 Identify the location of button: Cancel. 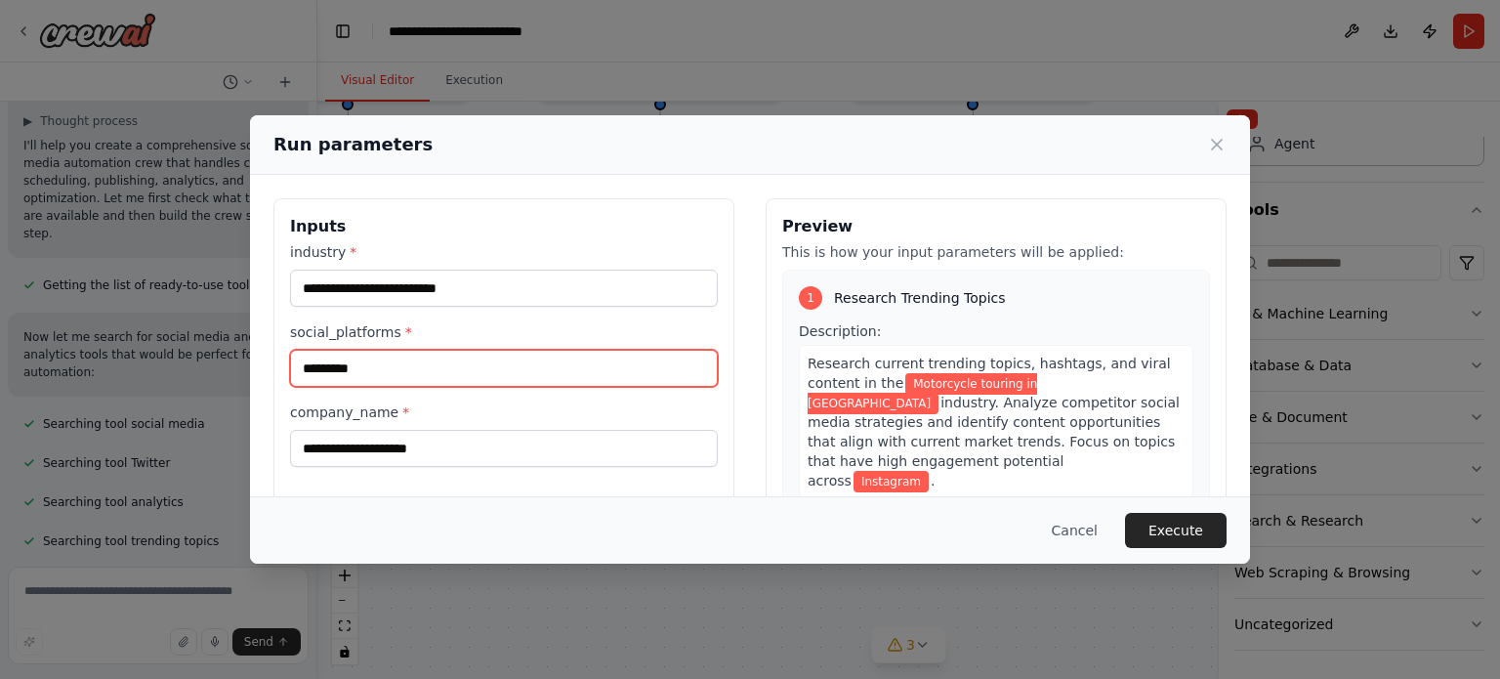
(1074, 530).